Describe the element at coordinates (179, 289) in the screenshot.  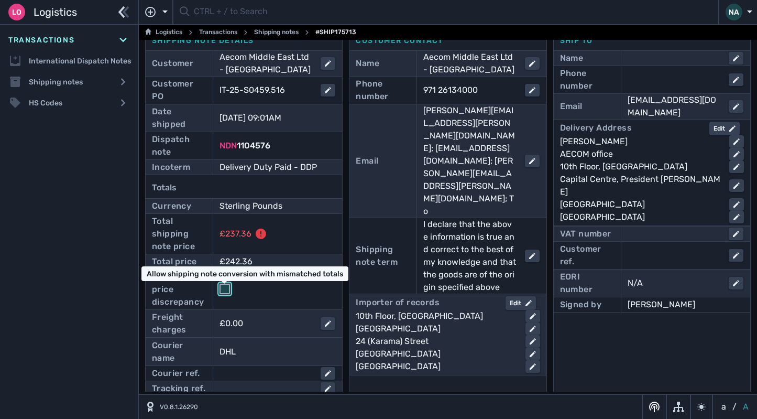
I see `div: Override price discrepancy` at that location.